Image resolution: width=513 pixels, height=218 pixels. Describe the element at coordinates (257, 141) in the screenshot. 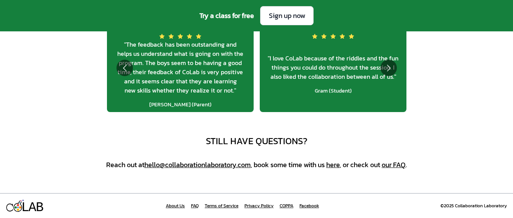

I see `div: Still have questions?` at that location.